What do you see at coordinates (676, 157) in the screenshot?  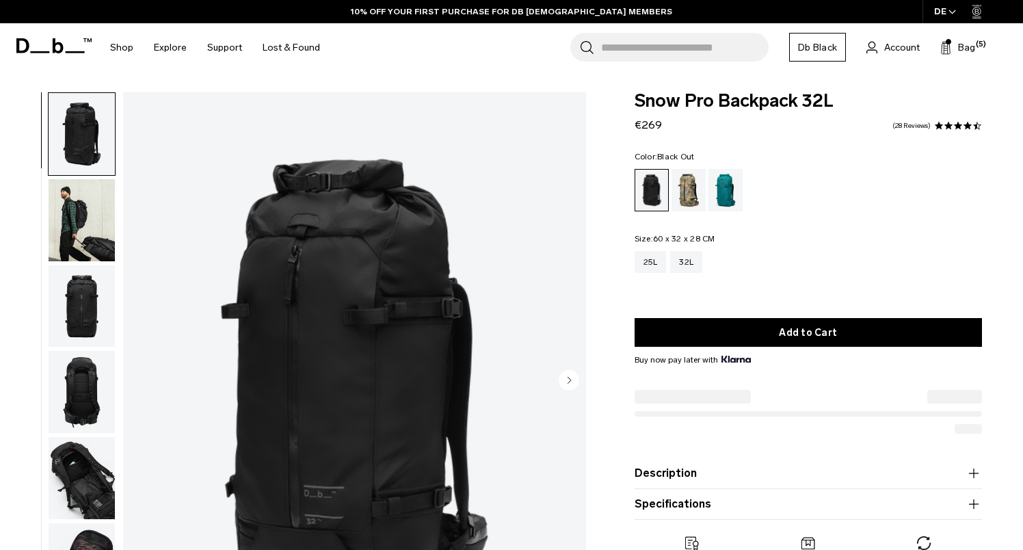 I see `span: Black Out` at bounding box center [676, 157].